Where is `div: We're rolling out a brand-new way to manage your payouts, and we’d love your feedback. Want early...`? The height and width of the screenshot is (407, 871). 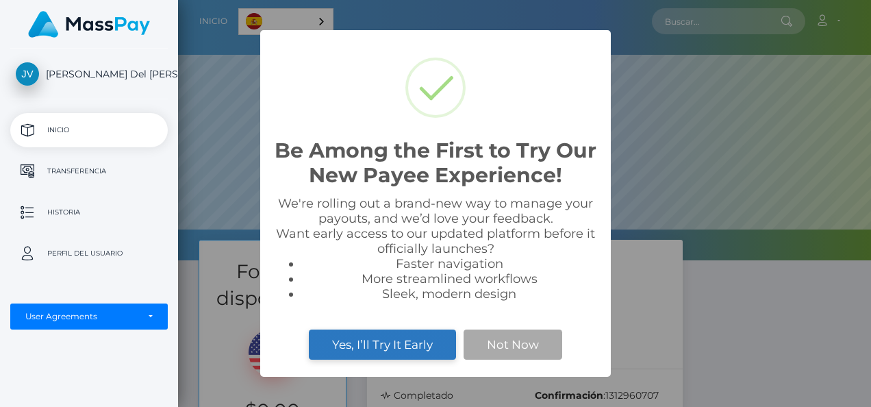 div: We're rolling out a brand-new way to manage your payouts, and we’d love your feedback. Want early... is located at coordinates (435, 249).